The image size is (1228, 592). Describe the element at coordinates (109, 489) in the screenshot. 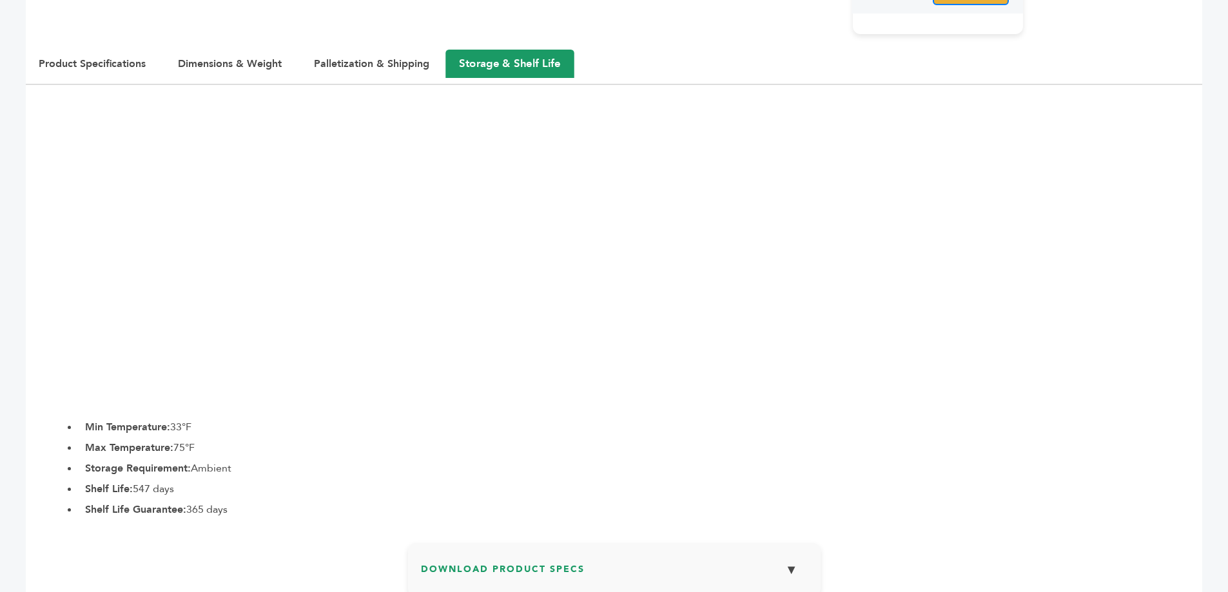

I see `b: Shelf Life:` at that location.